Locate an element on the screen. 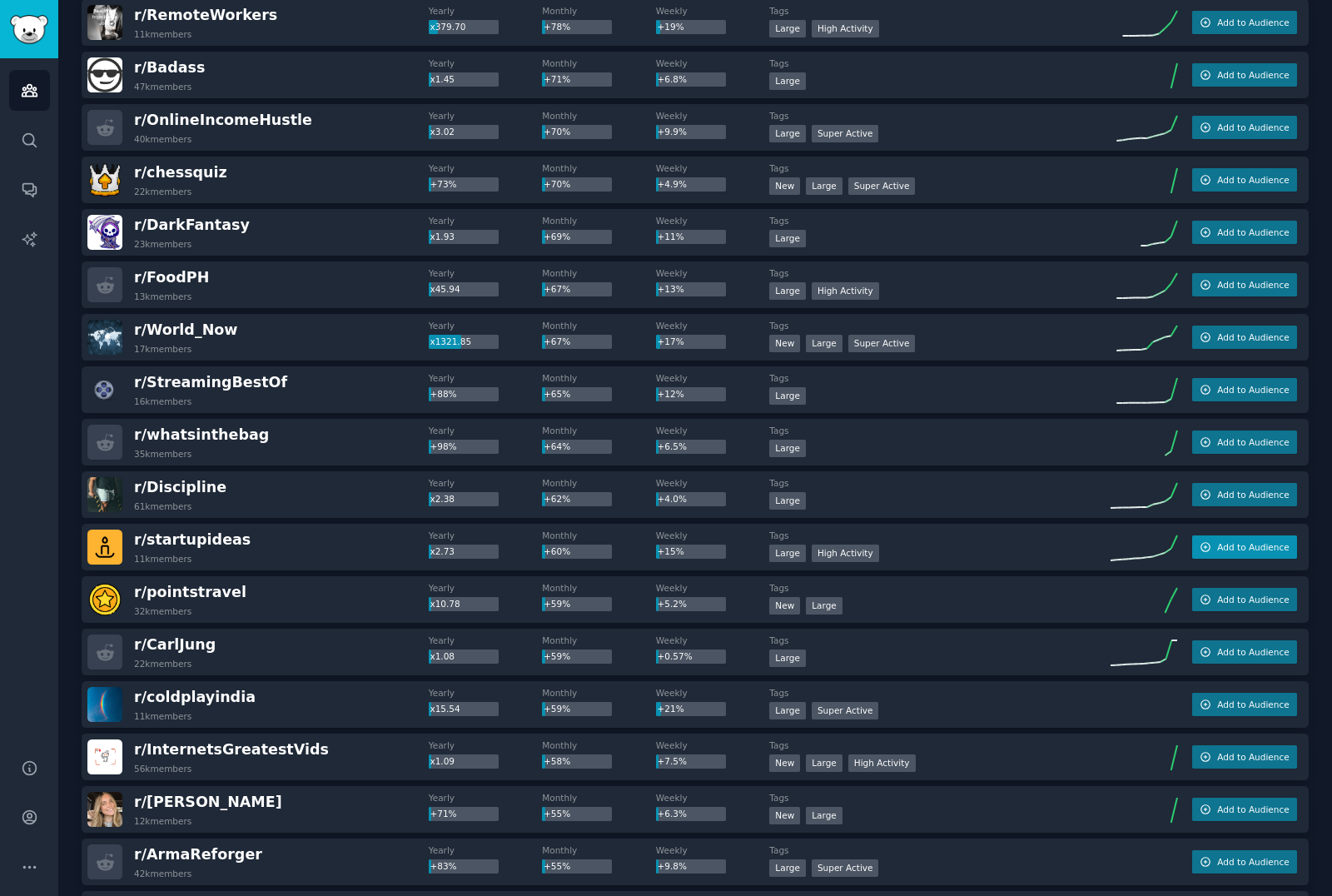  div: New is located at coordinates (784, 186).